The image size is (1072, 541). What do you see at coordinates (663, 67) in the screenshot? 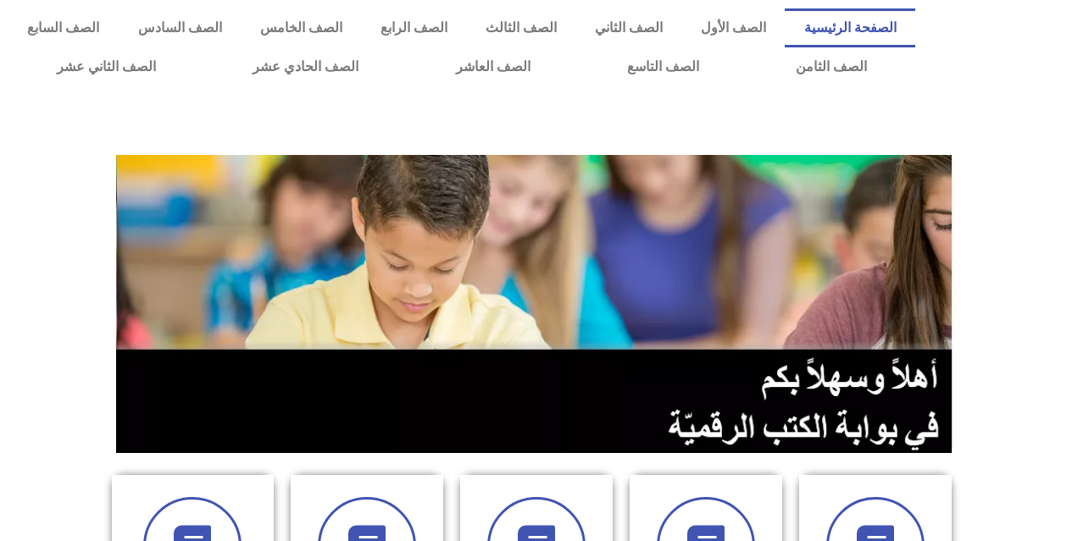
I see `a: الصف التاسع` at bounding box center [663, 67].